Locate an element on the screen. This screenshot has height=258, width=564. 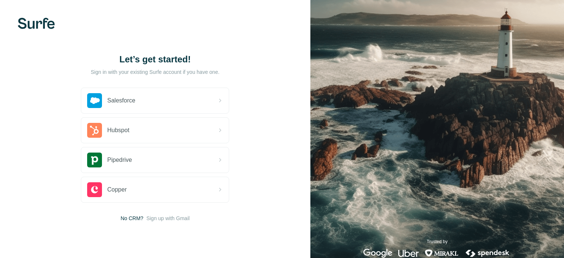
img: salesforce's logo is located at coordinates (94, 100).